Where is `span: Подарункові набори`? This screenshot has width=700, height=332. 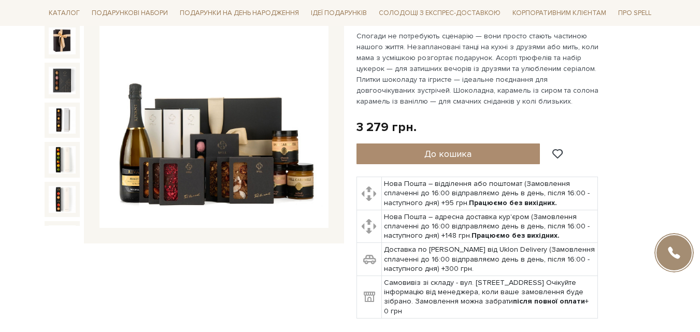
span: Подарункові набори is located at coordinates (130, 13).